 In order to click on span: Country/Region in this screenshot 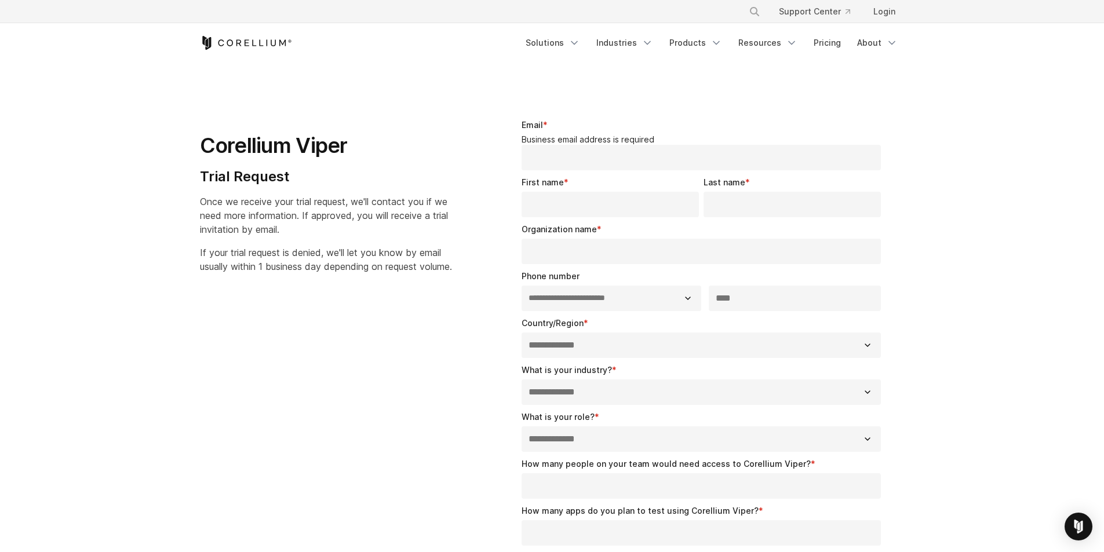, I will do `click(552, 323)`.